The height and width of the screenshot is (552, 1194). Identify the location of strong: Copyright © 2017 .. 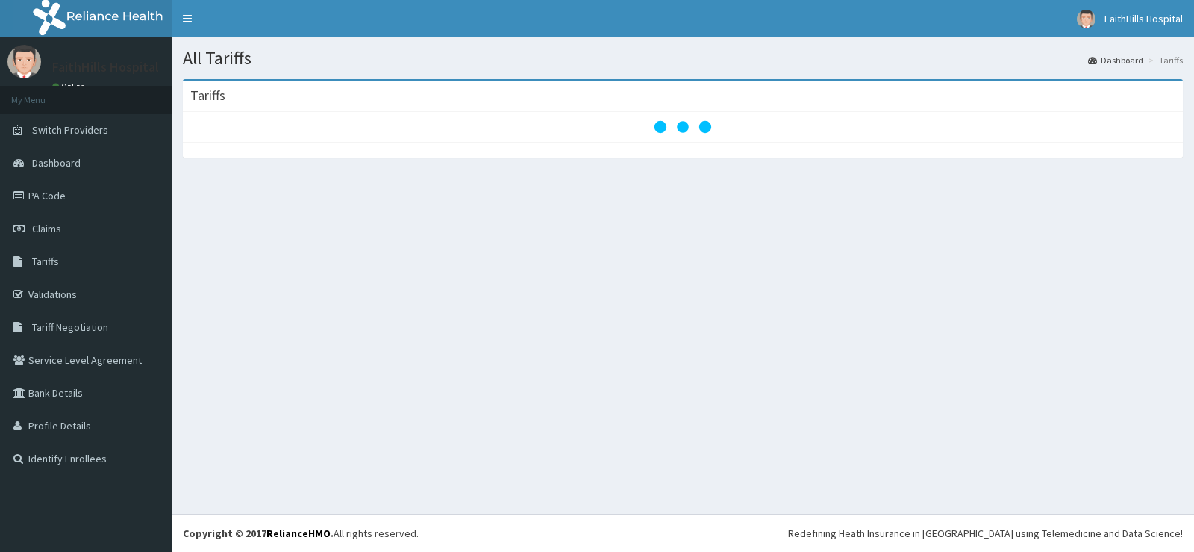
(258, 533).